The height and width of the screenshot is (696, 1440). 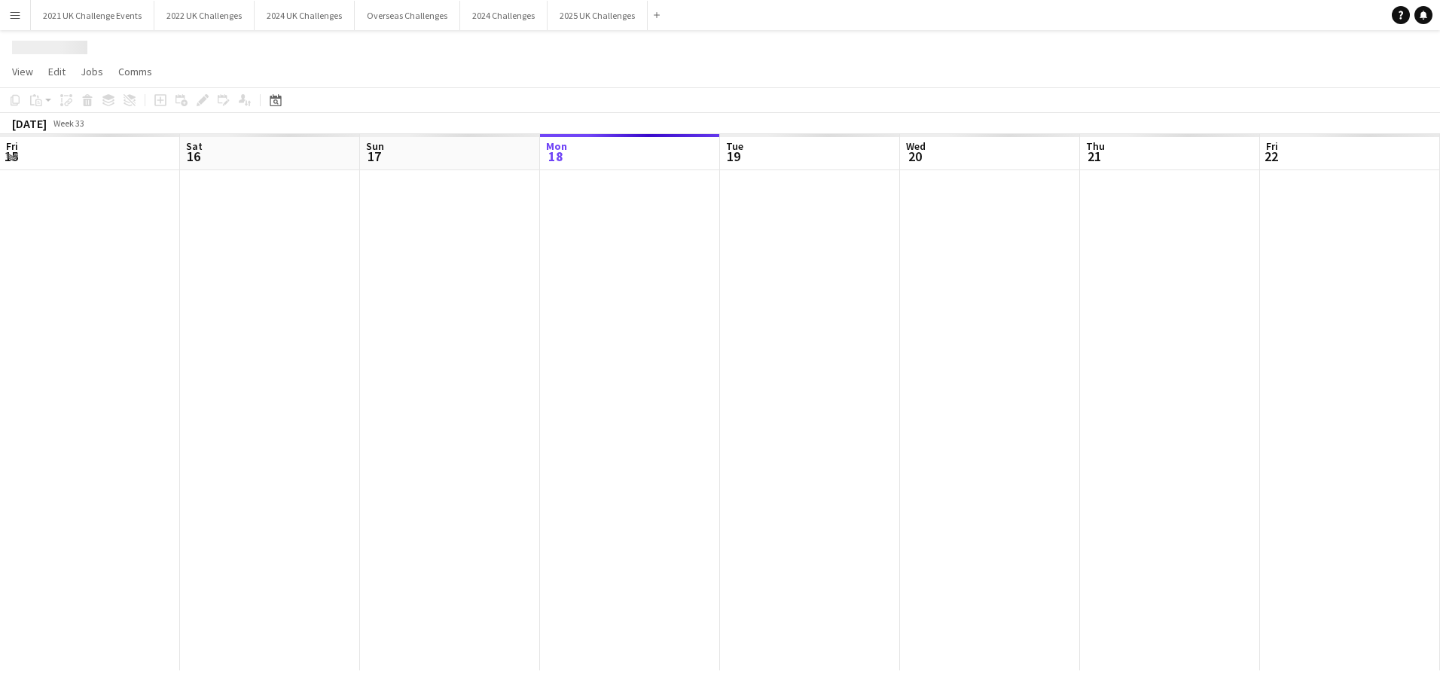 I want to click on span: 17, so click(x=374, y=156).